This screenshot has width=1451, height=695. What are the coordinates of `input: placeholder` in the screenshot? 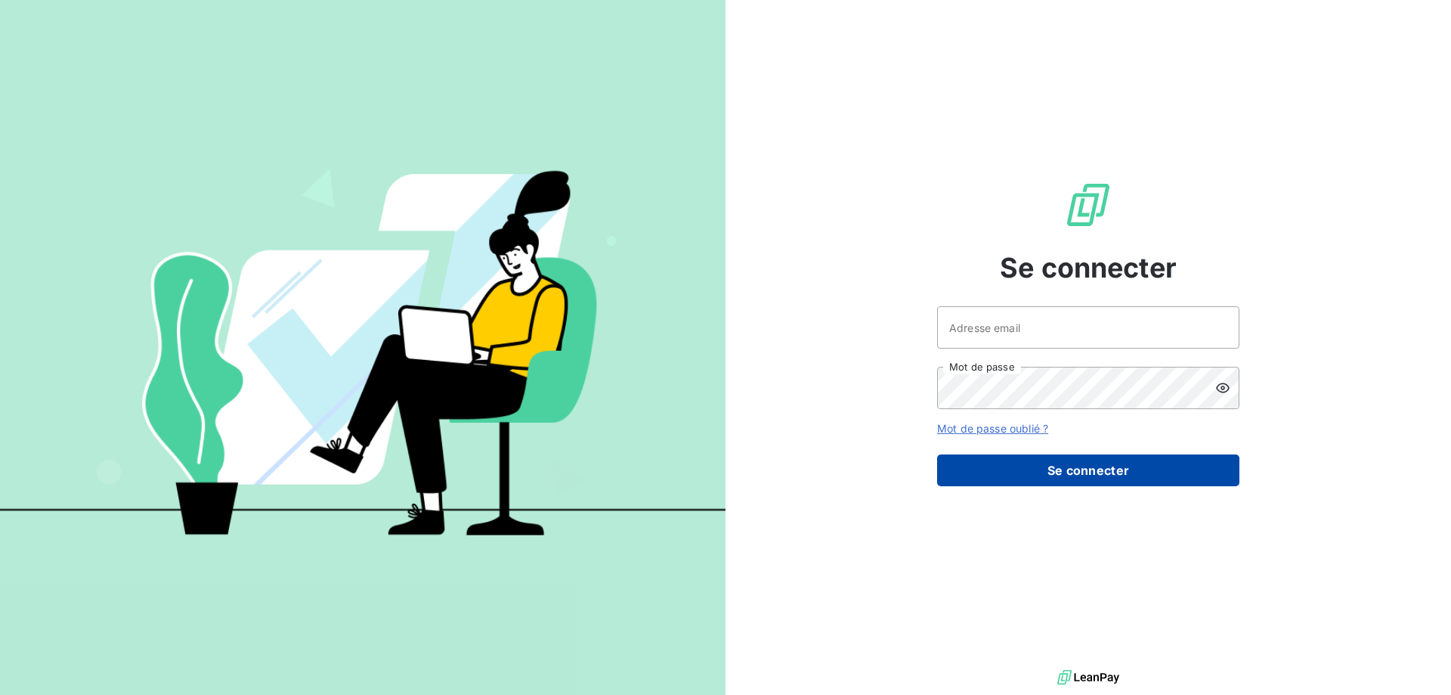 It's located at (1088, 327).